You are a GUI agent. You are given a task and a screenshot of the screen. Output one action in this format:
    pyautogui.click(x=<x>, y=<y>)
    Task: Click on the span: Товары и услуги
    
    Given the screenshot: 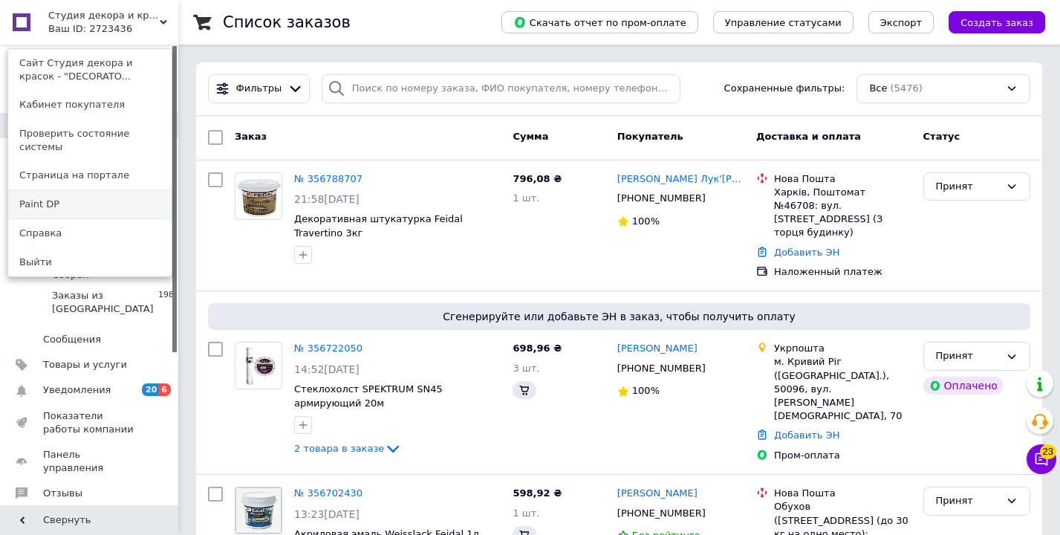 What is the action you would take?
    pyautogui.click(x=85, y=365)
    